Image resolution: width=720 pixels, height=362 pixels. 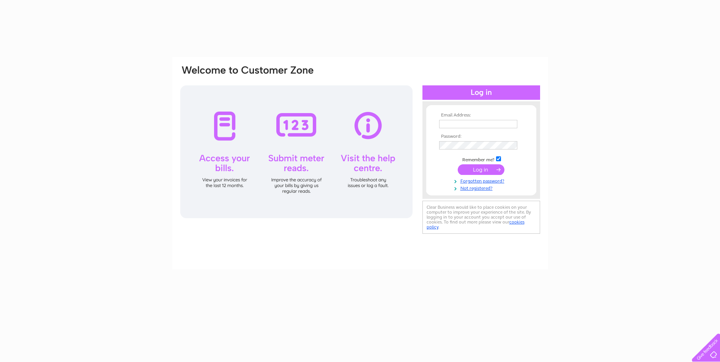 What do you see at coordinates (481, 137) in the screenshot?
I see `th: Password:` at bounding box center [481, 137].